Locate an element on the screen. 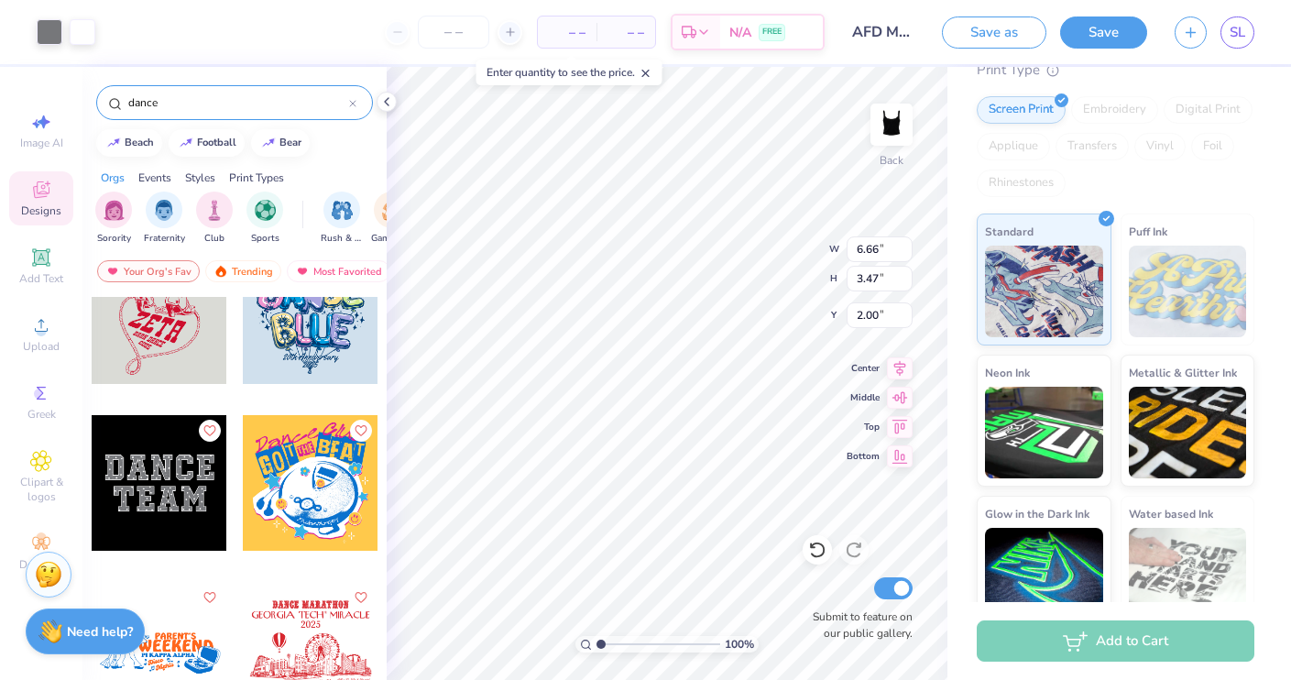 Image resolution: width=1291 pixels, height=680 pixels. div: Rhinestones is located at coordinates (1020, 183).